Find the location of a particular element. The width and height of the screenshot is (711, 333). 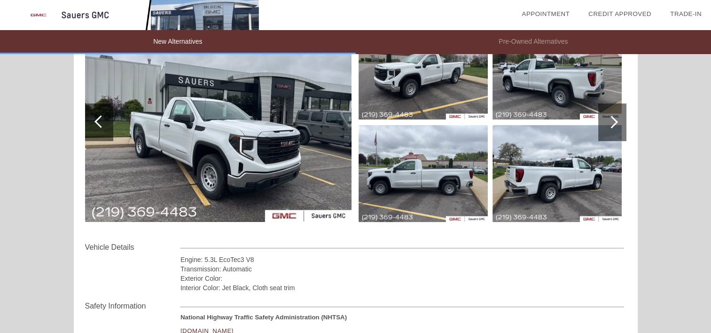

div: Interior Color: Jet Black, Cloth seat trim is located at coordinates (402, 288).